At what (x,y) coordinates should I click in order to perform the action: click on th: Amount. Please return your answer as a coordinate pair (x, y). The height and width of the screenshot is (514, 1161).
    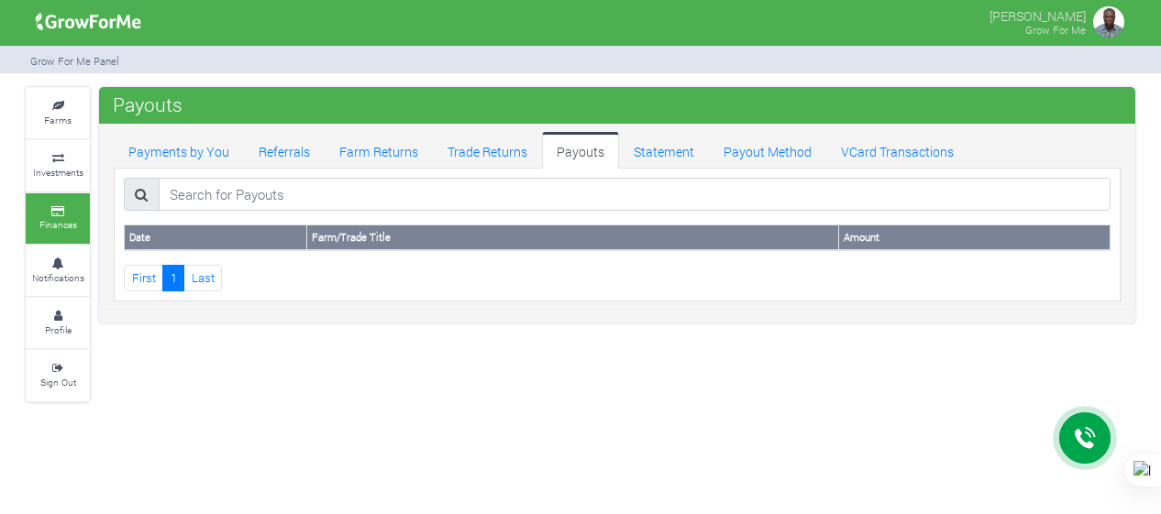
    Looking at the image, I should click on (975, 237).